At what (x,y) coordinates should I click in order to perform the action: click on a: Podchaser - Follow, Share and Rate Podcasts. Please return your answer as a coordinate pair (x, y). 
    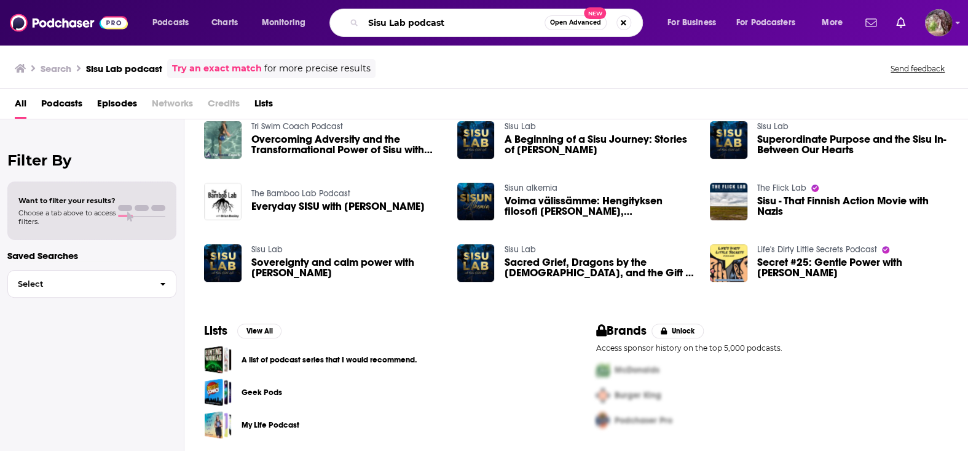
    Looking at the image, I should click on (69, 23).